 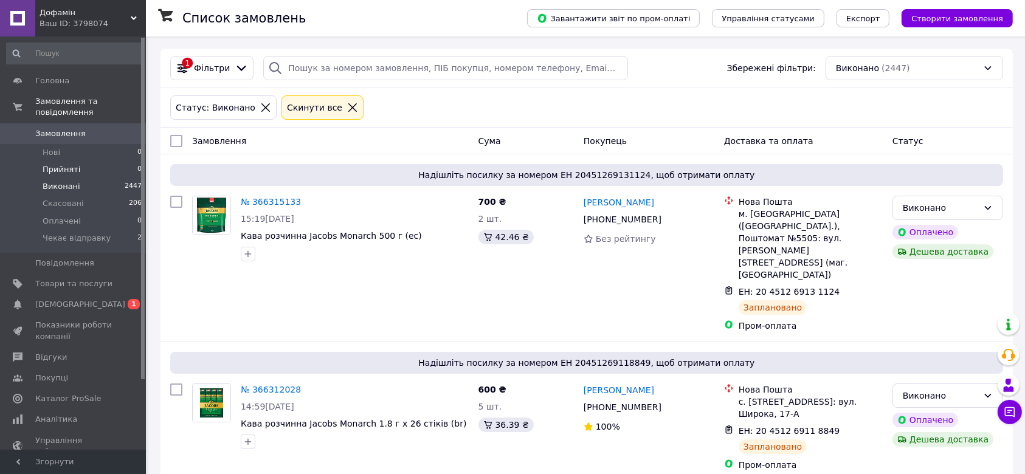 I want to click on span: 5 шт., so click(x=490, y=407).